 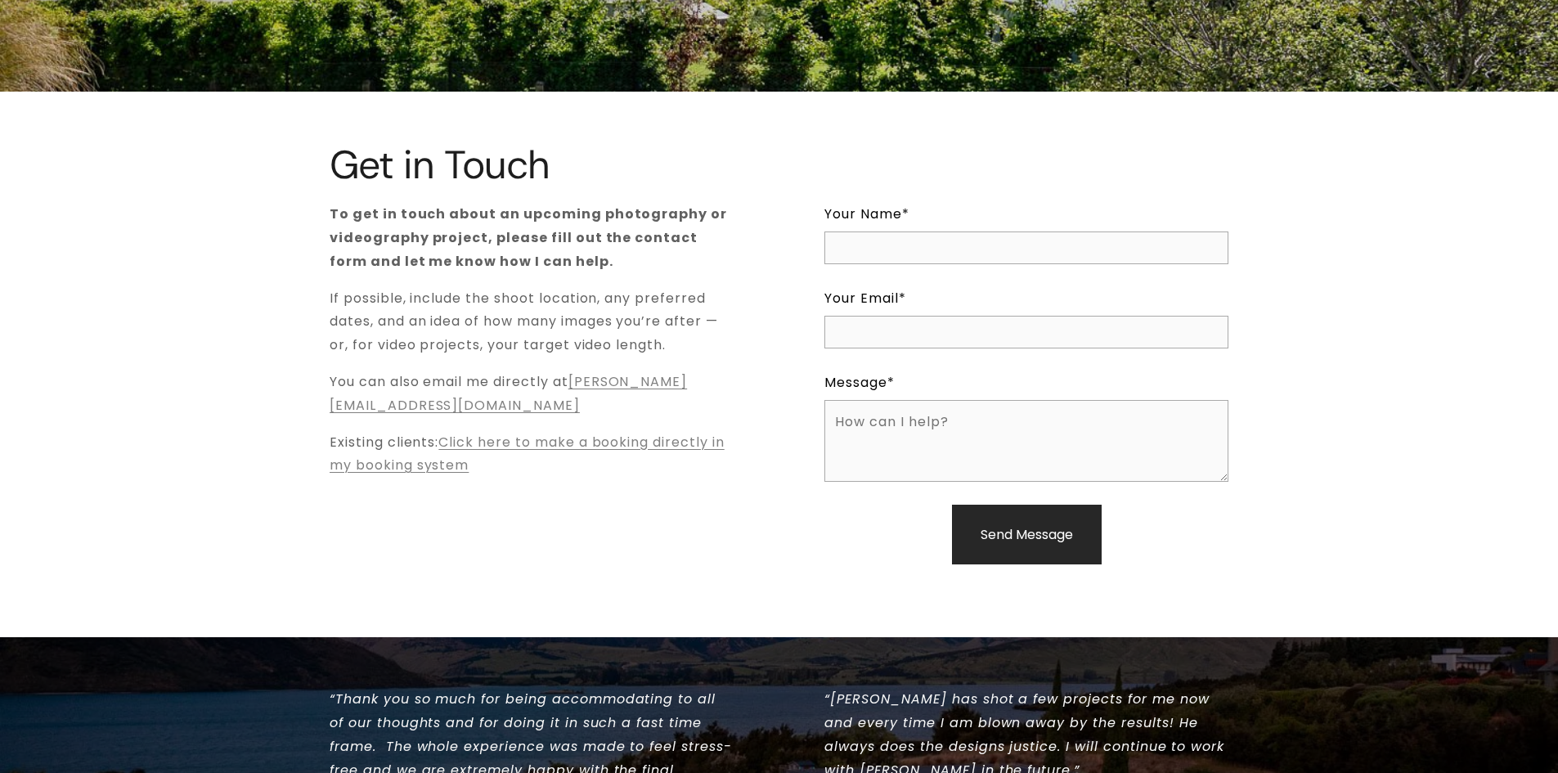 What do you see at coordinates (1027, 383) in the screenshot?
I see `label: Message` at bounding box center [1027, 383].